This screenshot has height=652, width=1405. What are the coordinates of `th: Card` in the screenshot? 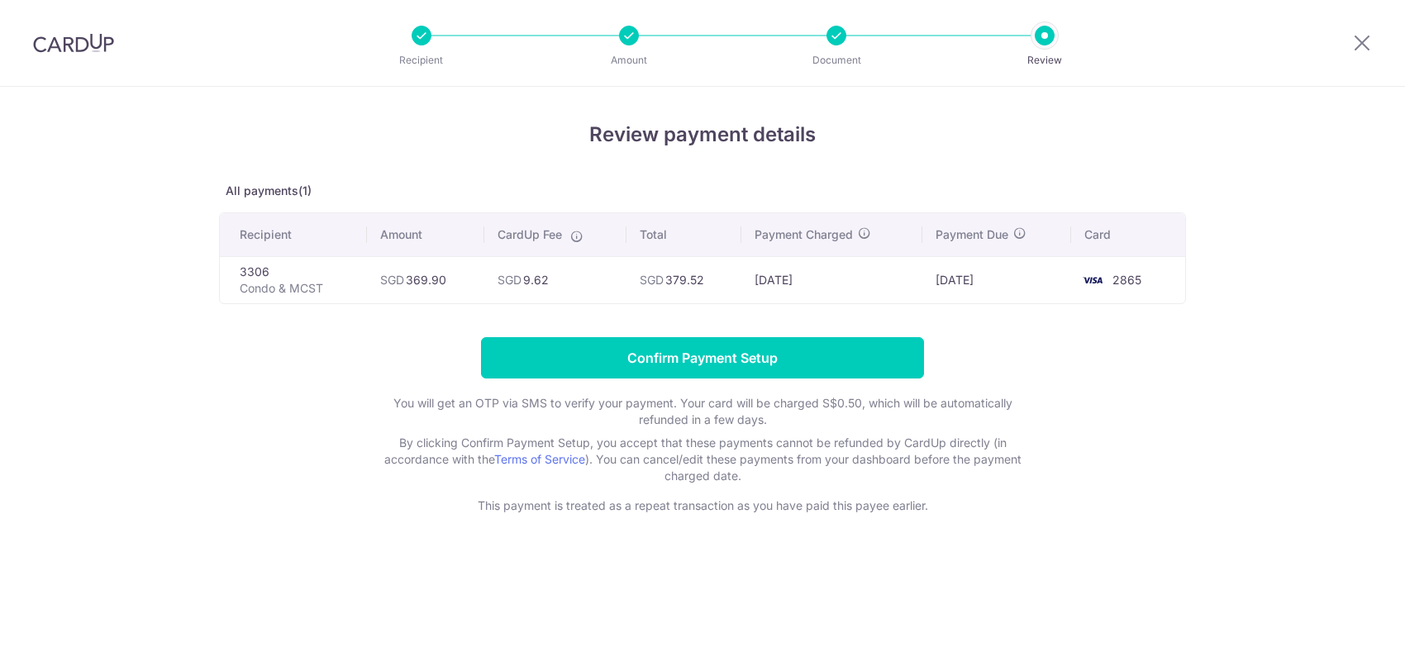 It's located at (1128, 235).